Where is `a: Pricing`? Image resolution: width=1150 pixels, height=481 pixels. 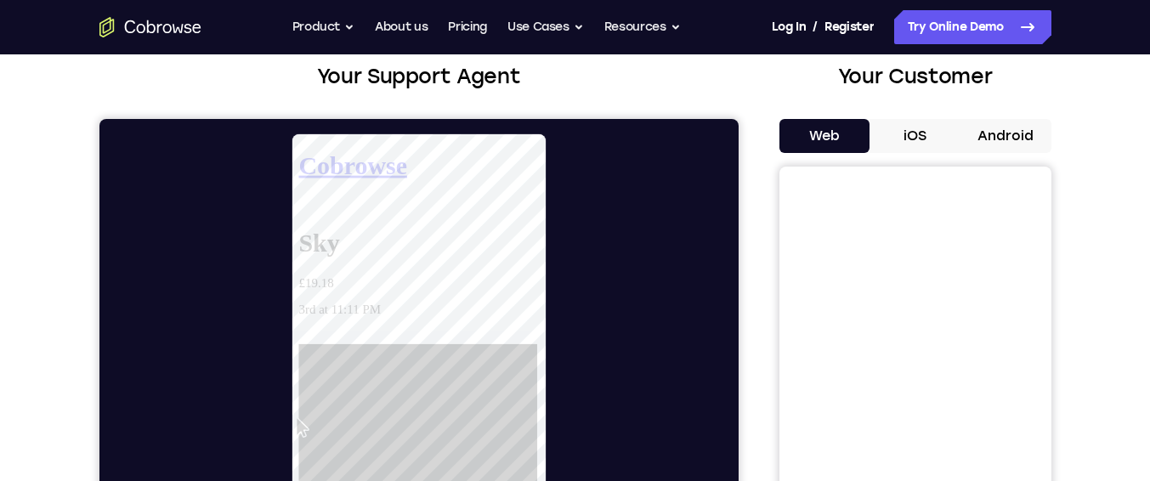 a: Pricing is located at coordinates (467, 27).